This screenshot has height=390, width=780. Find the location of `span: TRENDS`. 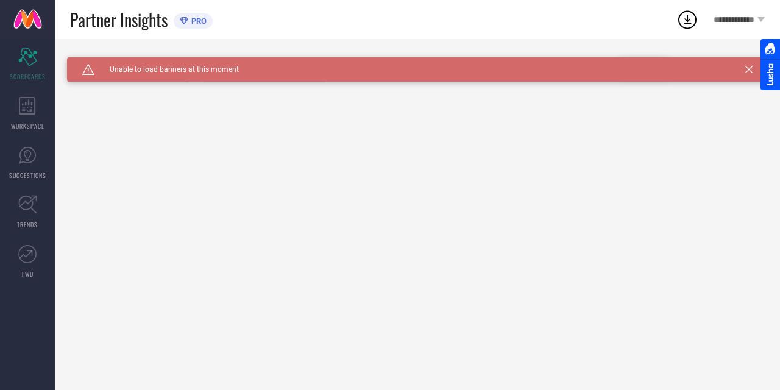

span: TRENDS is located at coordinates (27, 224).